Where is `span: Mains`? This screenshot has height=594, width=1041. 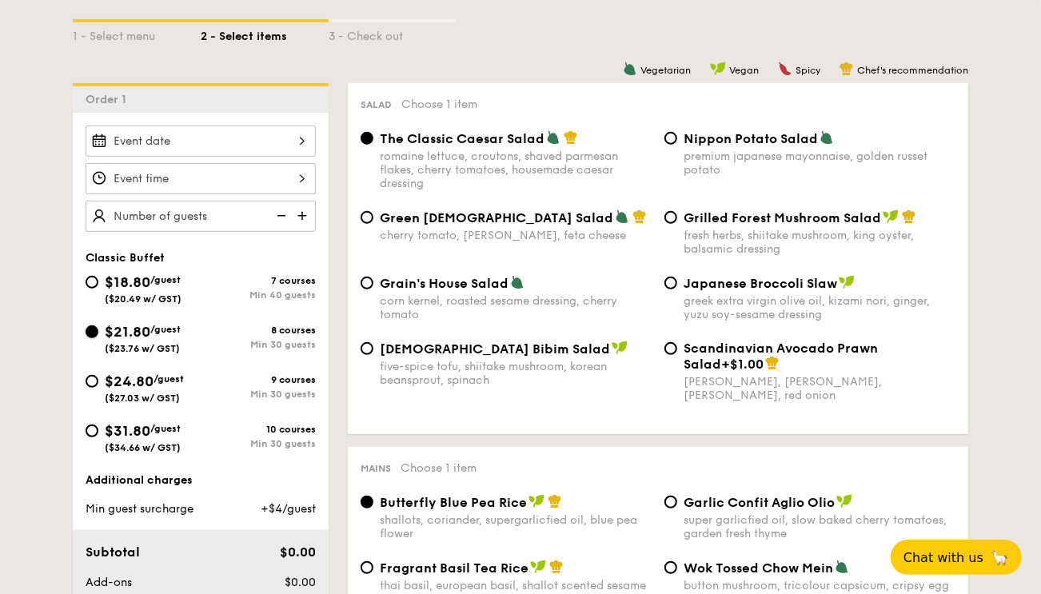
span: Mains is located at coordinates (376, 469).